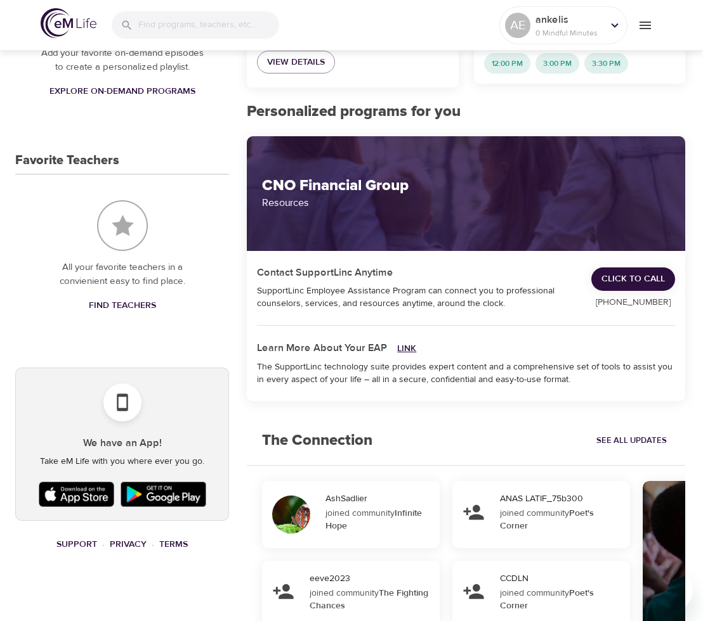 The width and height of the screenshot is (703, 621). What do you see at coordinates (557, 63) in the screenshot?
I see `div: 3:00 PM` at bounding box center [557, 63].